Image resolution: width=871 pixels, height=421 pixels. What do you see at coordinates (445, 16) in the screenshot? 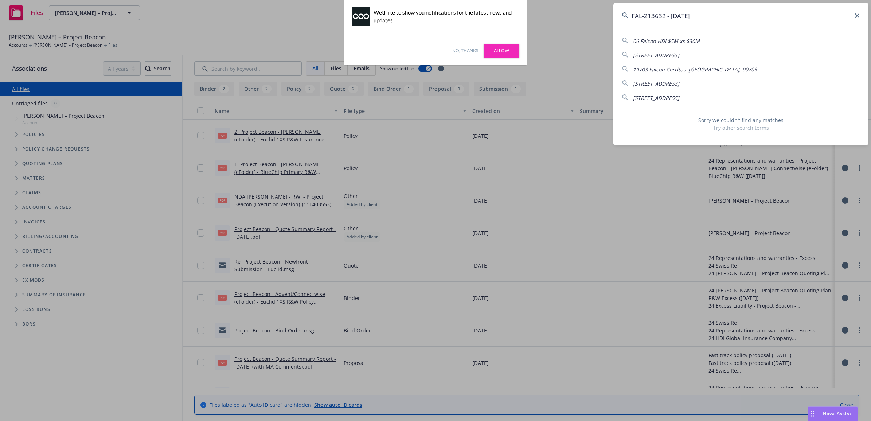
I see `div: We'd like to show you notifications for the latest news and updates.` at bounding box center [445, 16].